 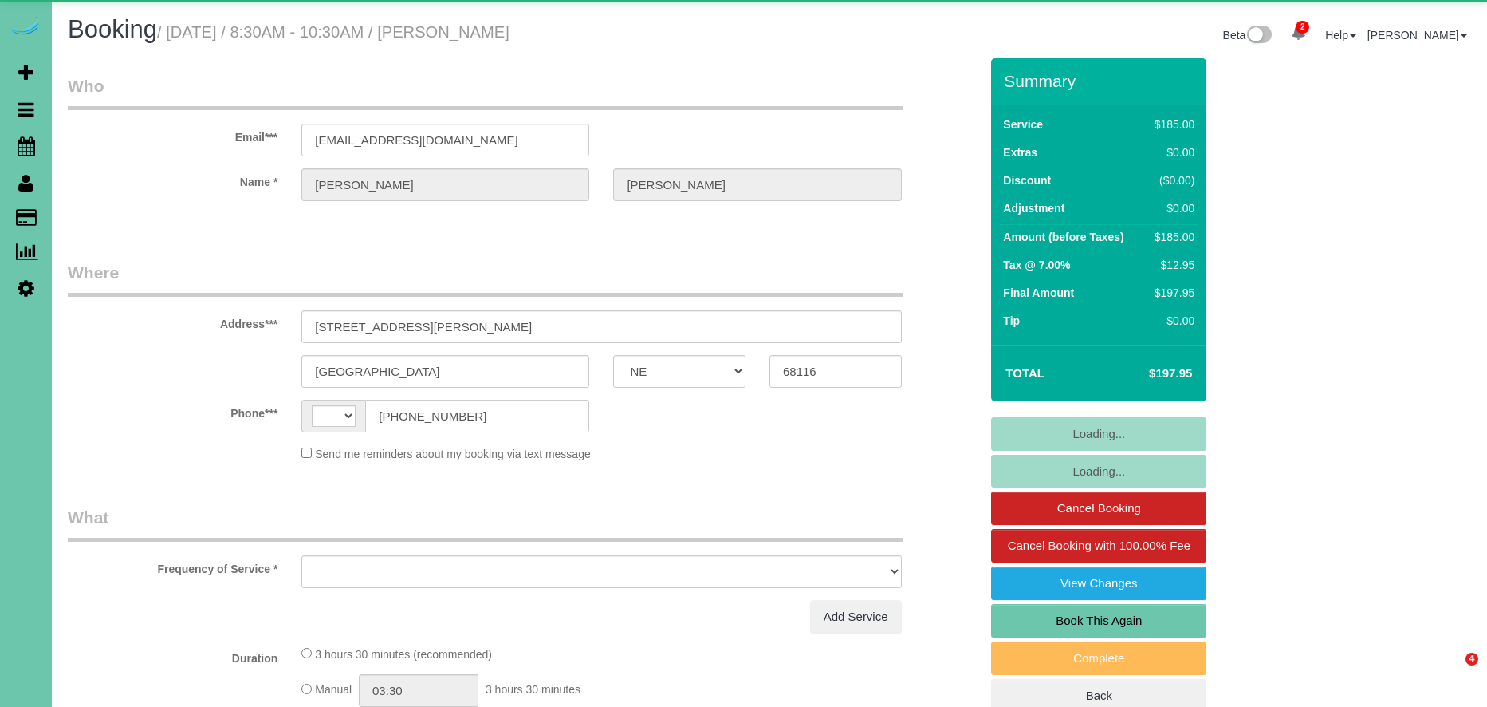 What do you see at coordinates (1099, 620) in the screenshot?
I see `a: Book This Again` at bounding box center [1099, 620].